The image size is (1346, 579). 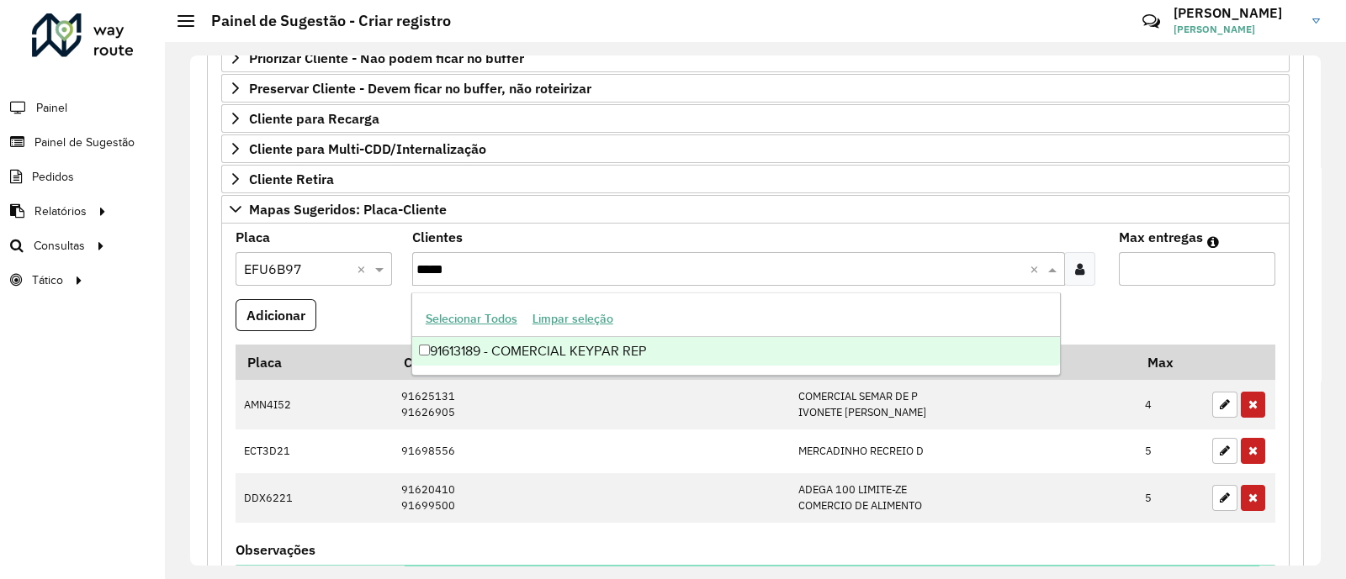 What do you see at coordinates (59, 246) in the screenshot?
I see `span: Consultas` at bounding box center [59, 246].